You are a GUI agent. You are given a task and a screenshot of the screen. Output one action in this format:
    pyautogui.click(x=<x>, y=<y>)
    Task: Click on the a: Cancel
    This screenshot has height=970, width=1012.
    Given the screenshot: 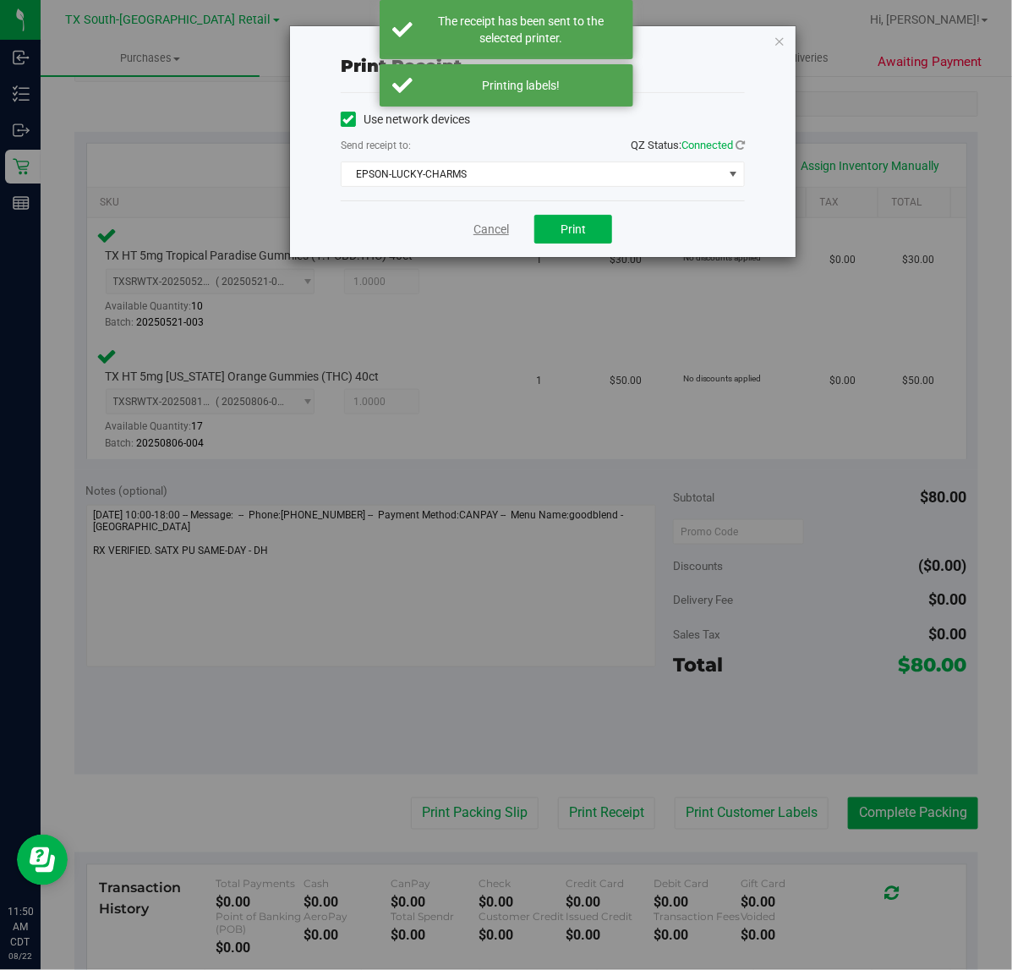 What is the action you would take?
    pyautogui.click(x=491, y=229)
    